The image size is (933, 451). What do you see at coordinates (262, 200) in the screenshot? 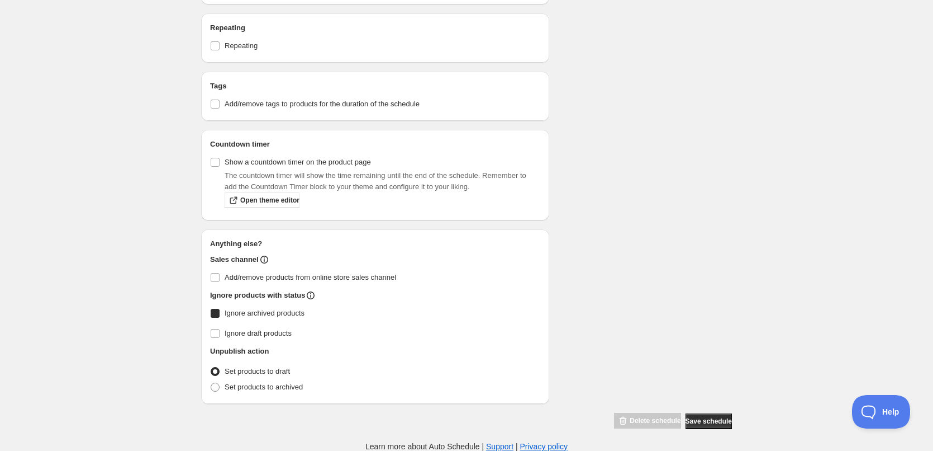
I see `a: Open theme editor` at bounding box center [262, 200].